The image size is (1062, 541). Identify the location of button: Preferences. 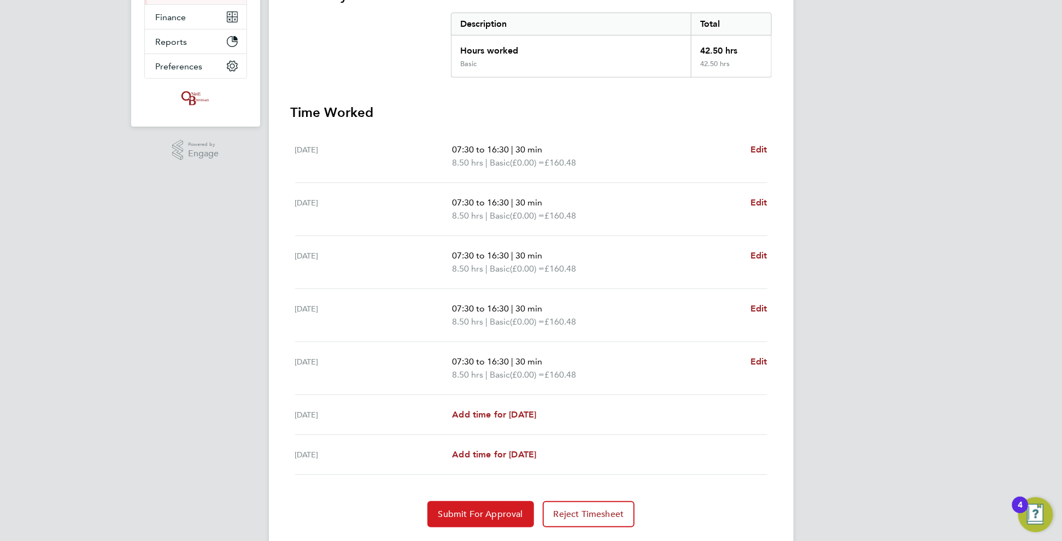
(196, 66).